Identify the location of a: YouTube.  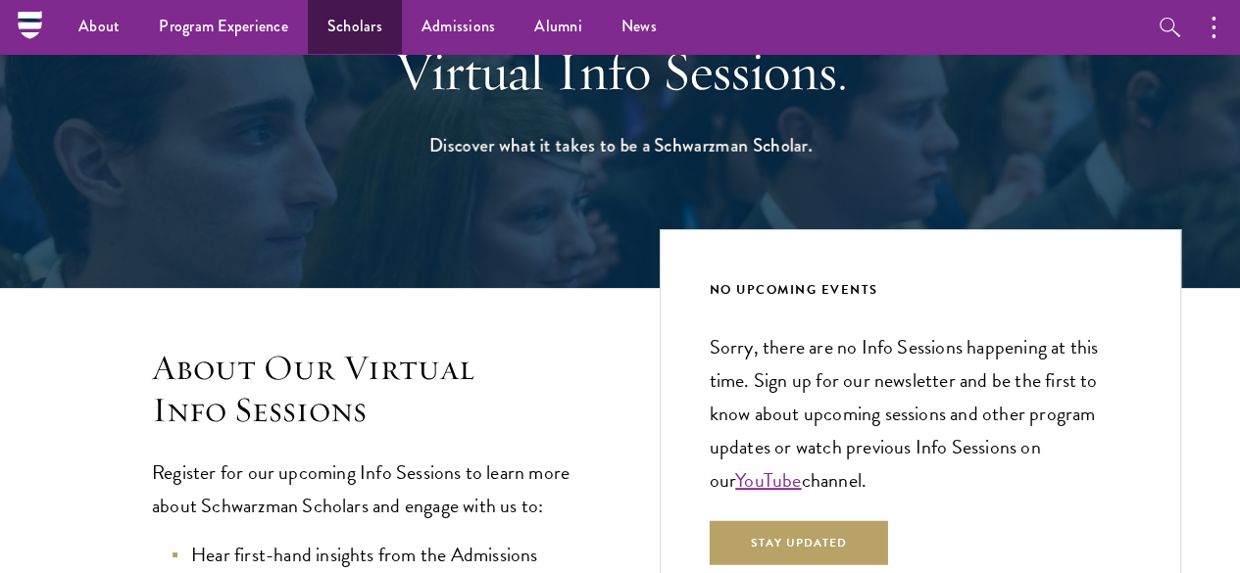
(767, 480).